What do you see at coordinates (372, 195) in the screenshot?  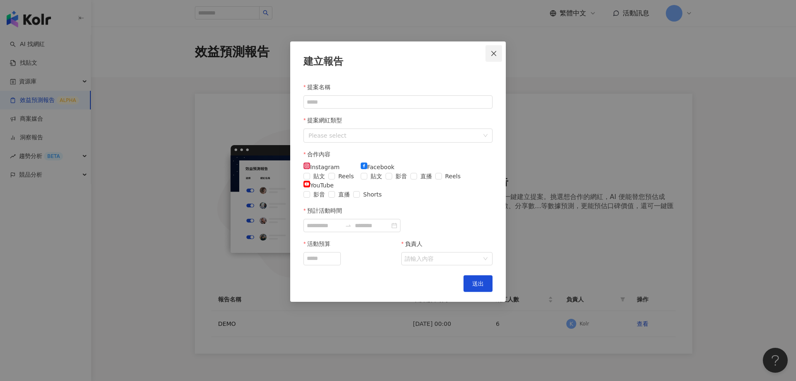 I see `span: Shorts` at bounding box center [372, 195].